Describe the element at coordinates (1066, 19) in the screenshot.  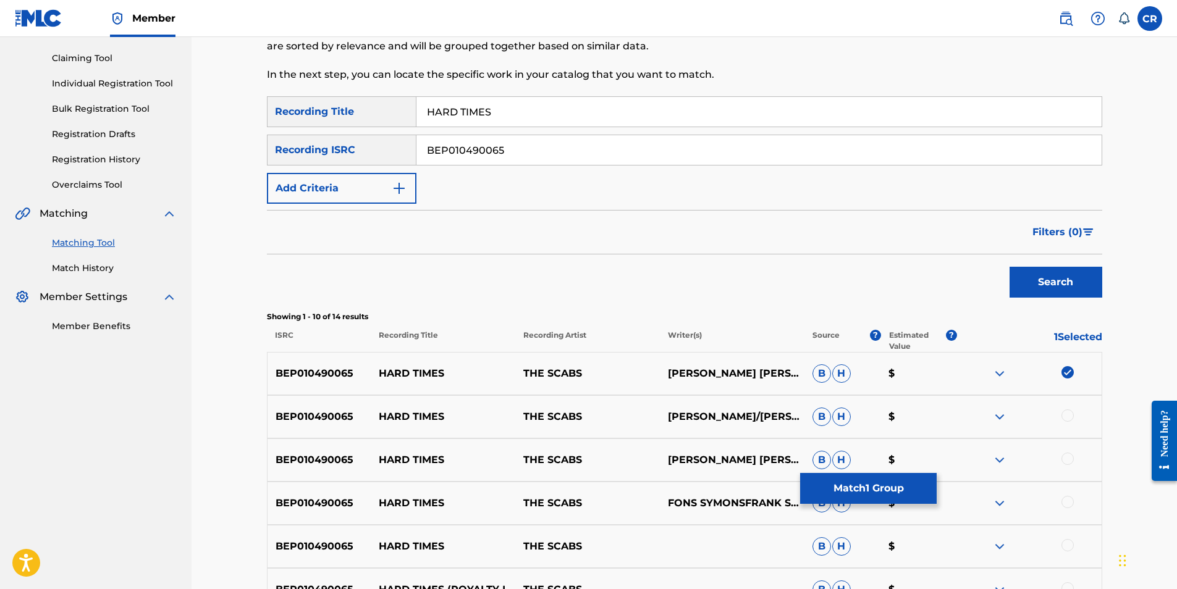
I see `a: Public Search` at that location.